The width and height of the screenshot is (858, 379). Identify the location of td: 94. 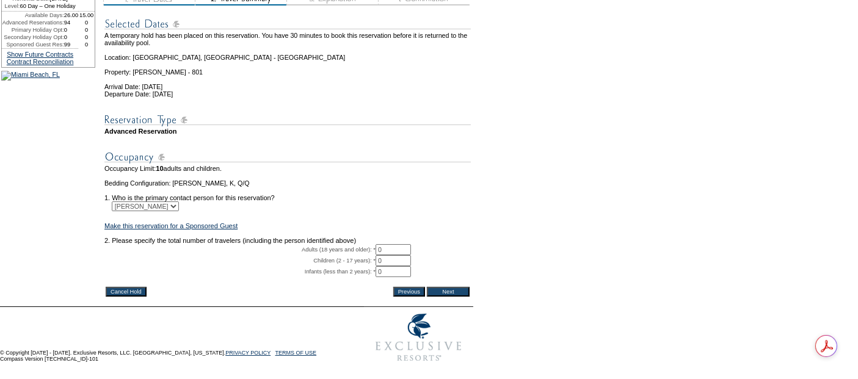
(71, 23).